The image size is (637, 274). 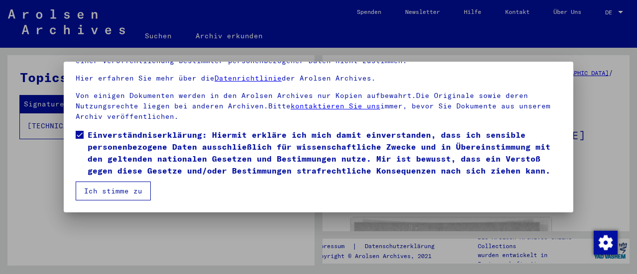 I want to click on span: Einverständniserklärung: Hiermit erkläre ich mich damit einverstanden, dass ich sensible personen..., so click(x=324, y=153).